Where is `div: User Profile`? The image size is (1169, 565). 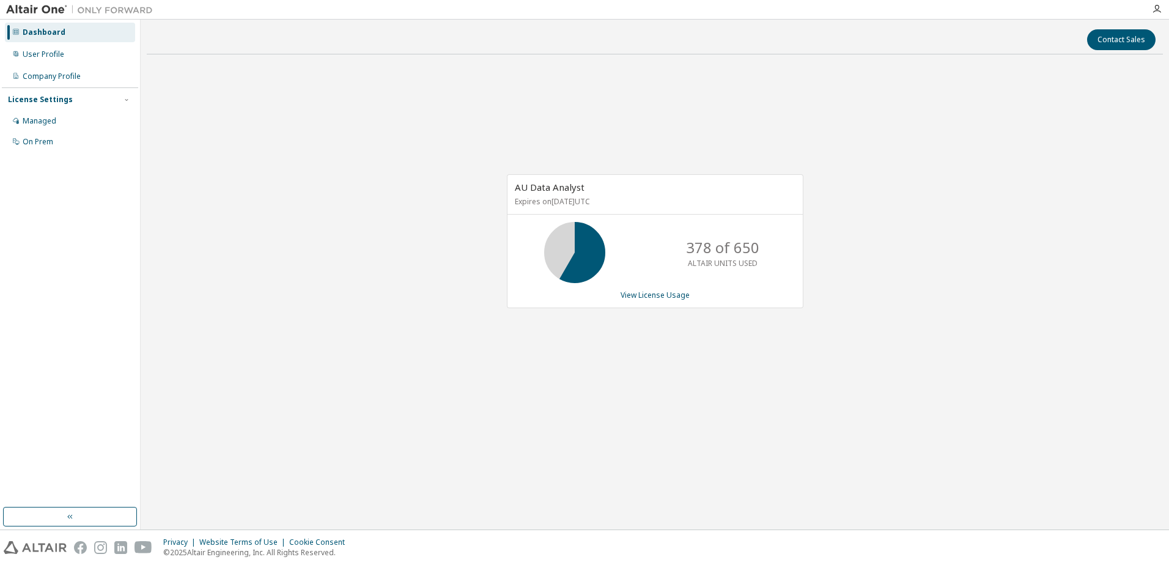
div: User Profile is located at coordinates (43, 54).